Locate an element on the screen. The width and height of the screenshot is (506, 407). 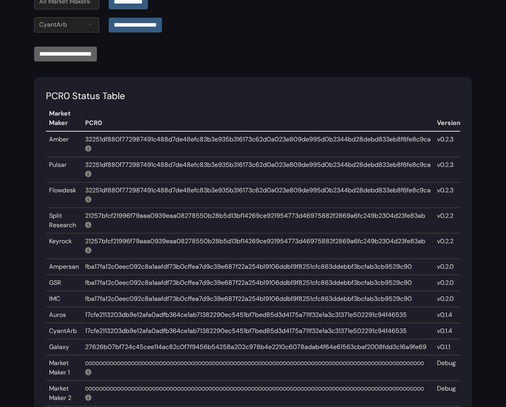
td: Ampersan is located at coordinates (64, 267).